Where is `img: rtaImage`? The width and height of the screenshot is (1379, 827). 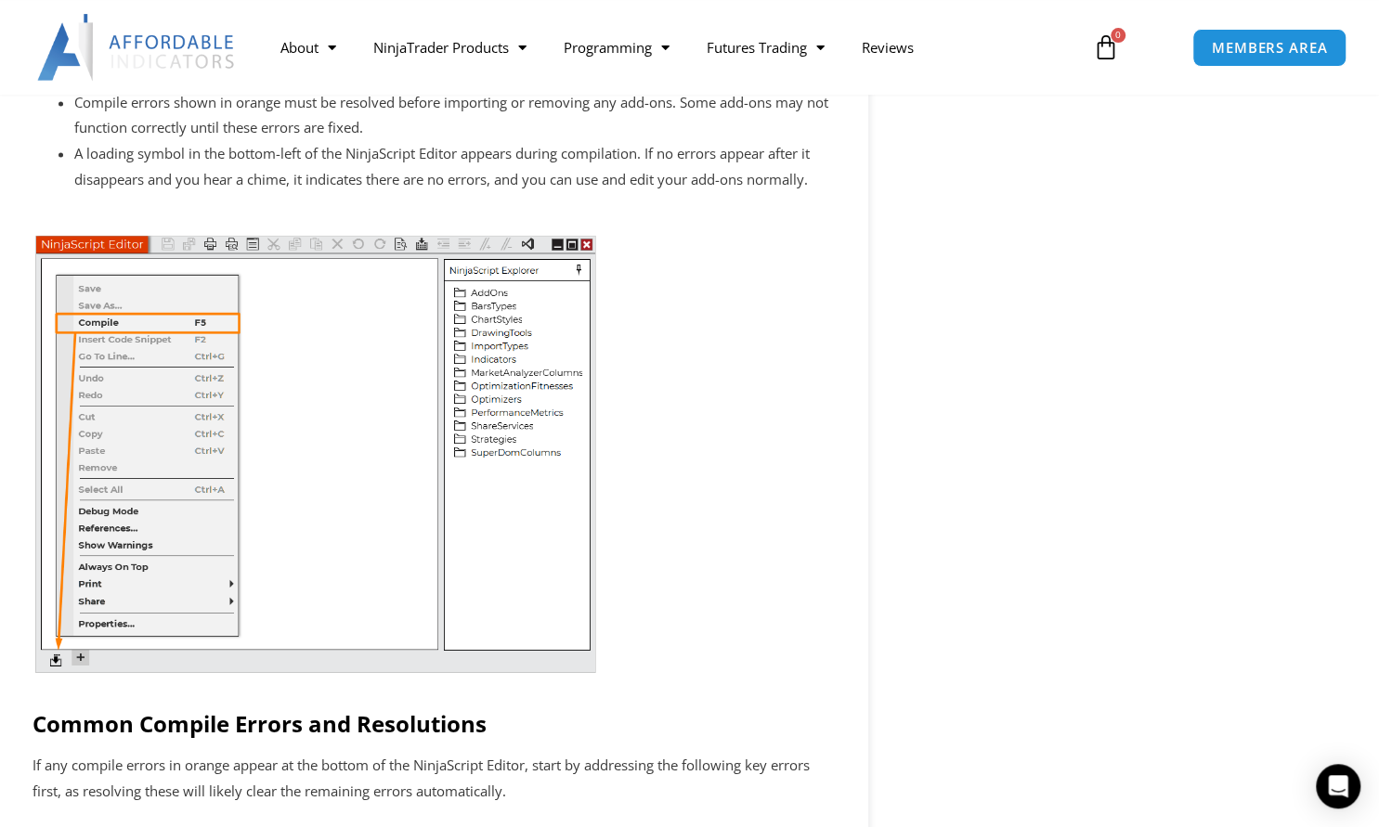 img: rtaImage is located at coordinates (315, 453).